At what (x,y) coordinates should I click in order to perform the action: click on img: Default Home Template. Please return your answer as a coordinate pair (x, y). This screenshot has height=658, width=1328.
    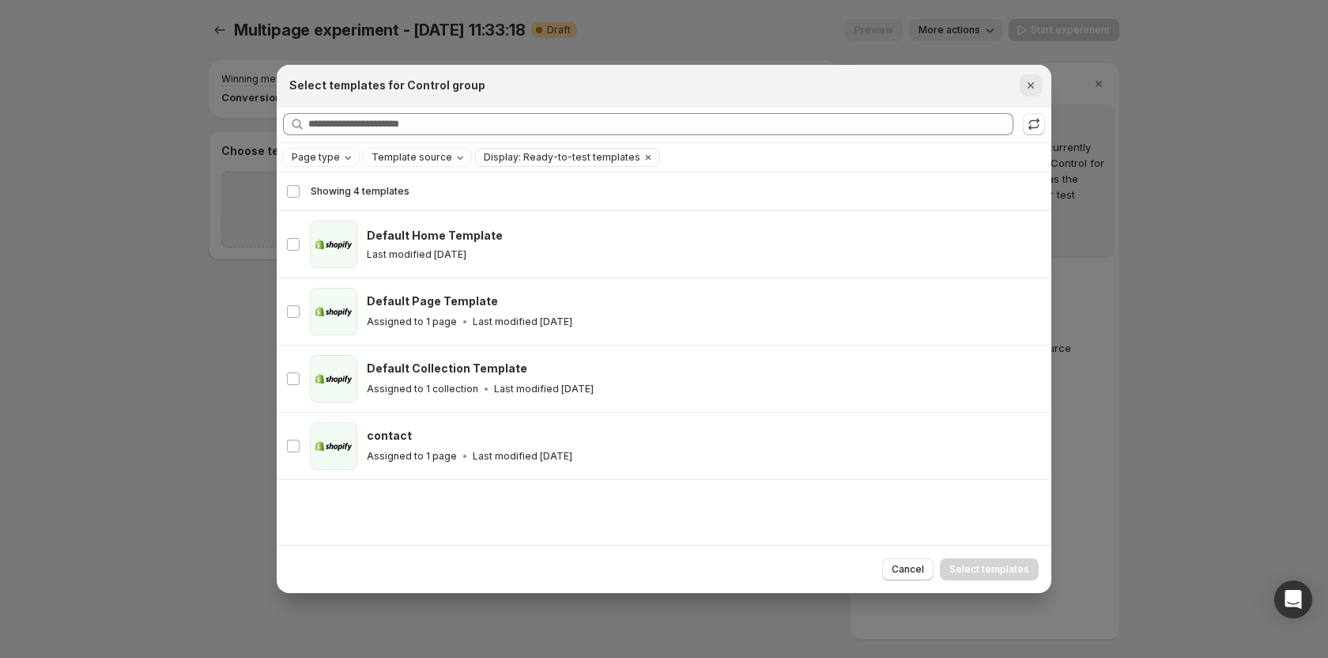
    Looking at the image, I should click on (334, 244).